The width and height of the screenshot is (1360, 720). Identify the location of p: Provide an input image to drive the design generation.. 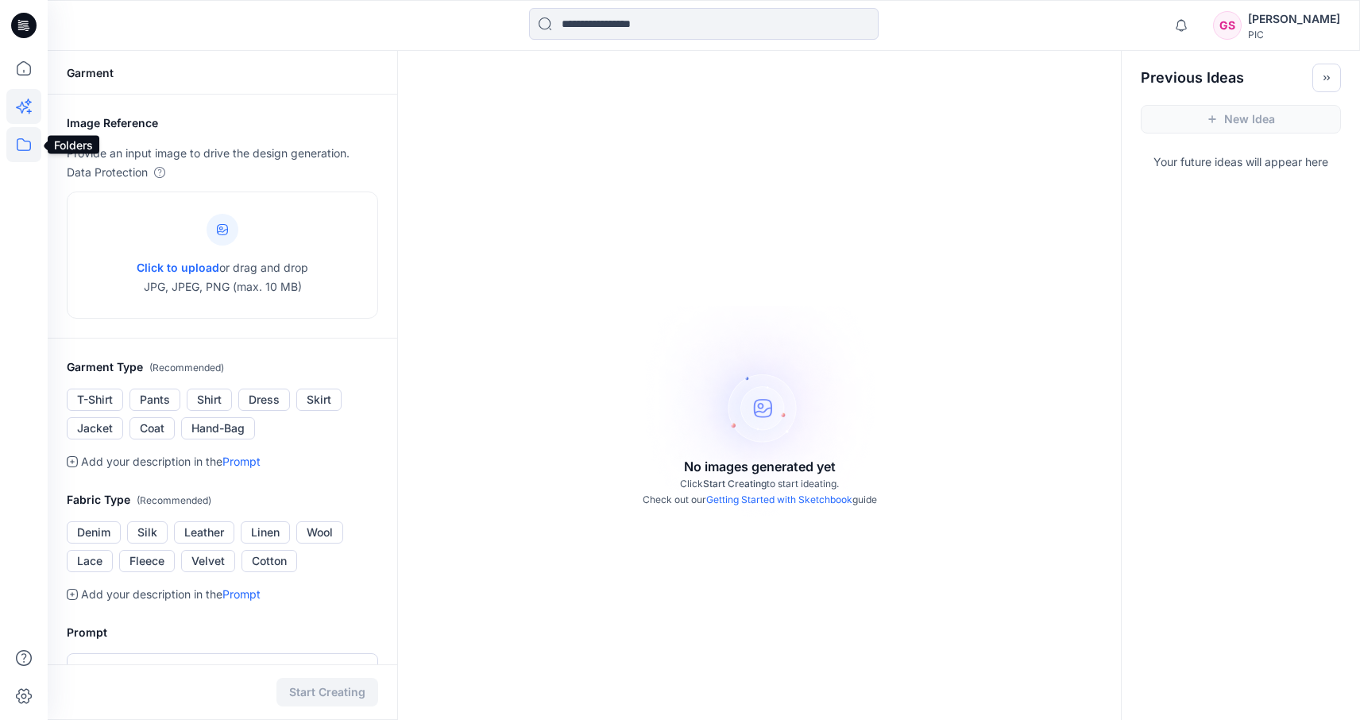
(222, 153).